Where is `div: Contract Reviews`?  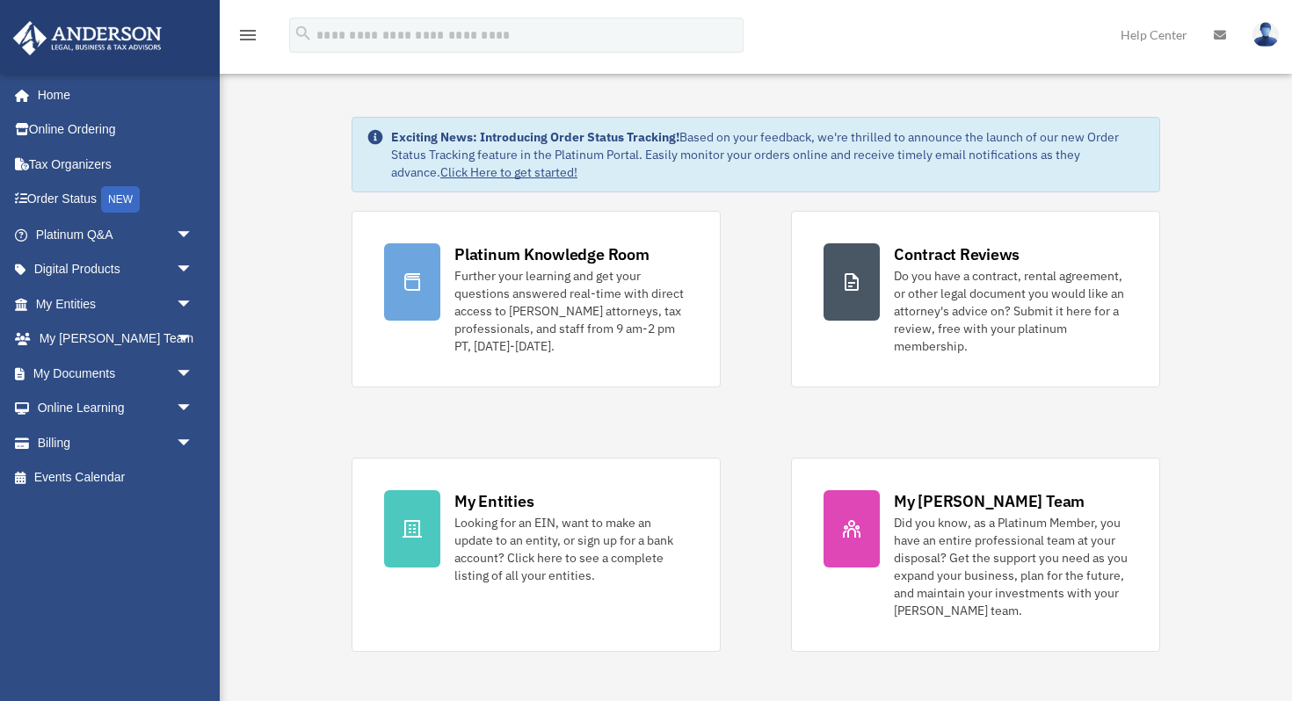
div: Contract Reviews is located at coordinates (956, 254).